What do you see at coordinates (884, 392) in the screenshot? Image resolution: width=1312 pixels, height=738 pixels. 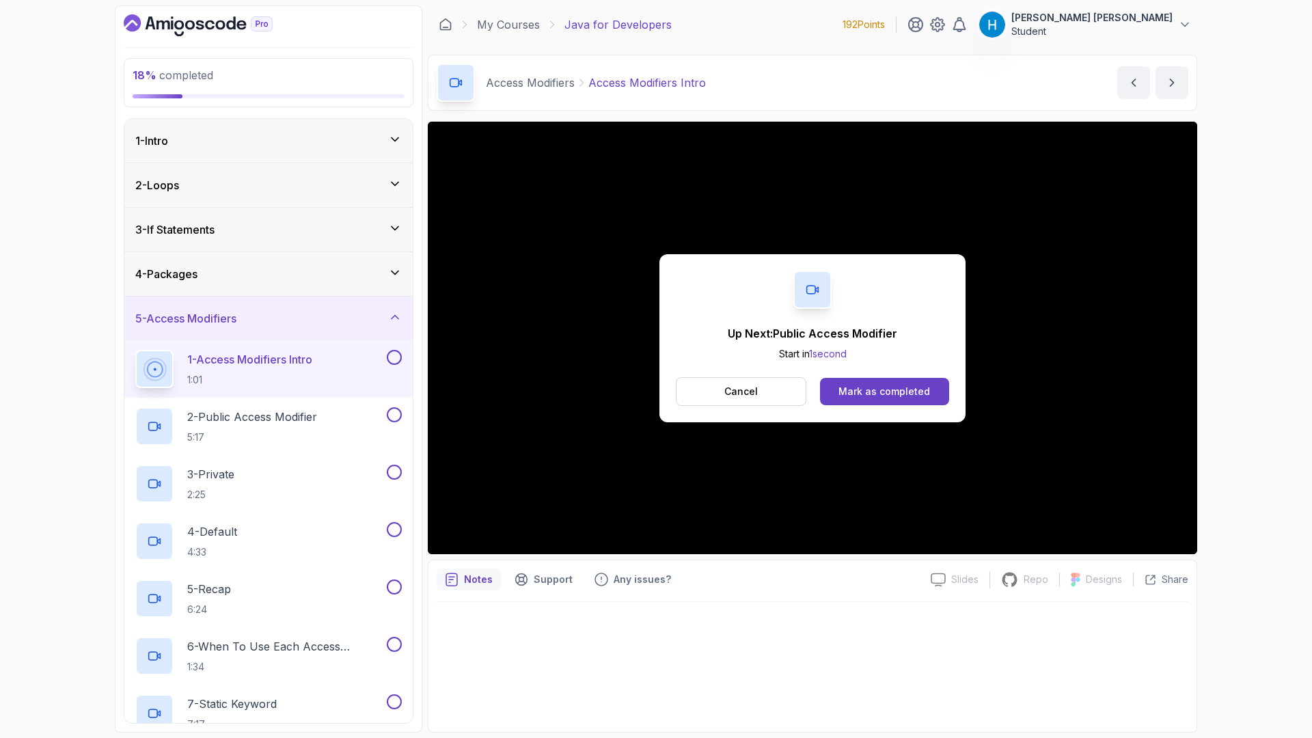 I see `div: Mark as completed` at bounding box center [884, 392].